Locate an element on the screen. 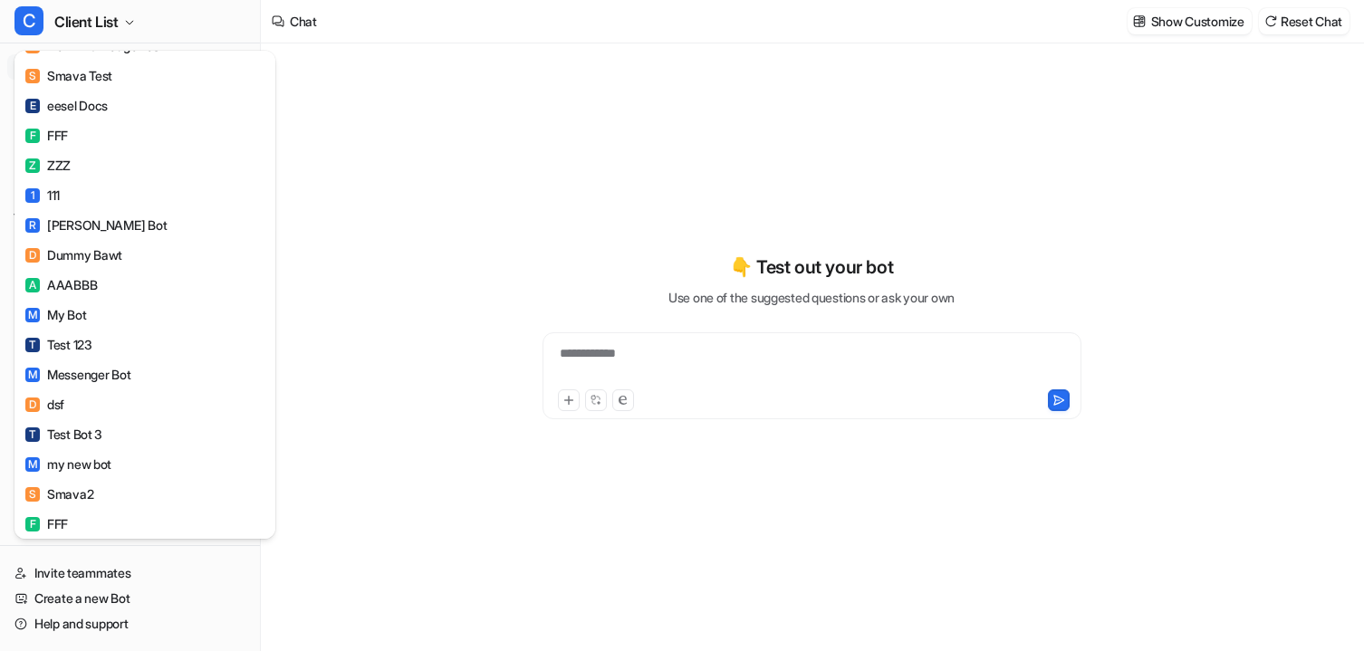  div: Test 123 is located at coordinates (59, 344).